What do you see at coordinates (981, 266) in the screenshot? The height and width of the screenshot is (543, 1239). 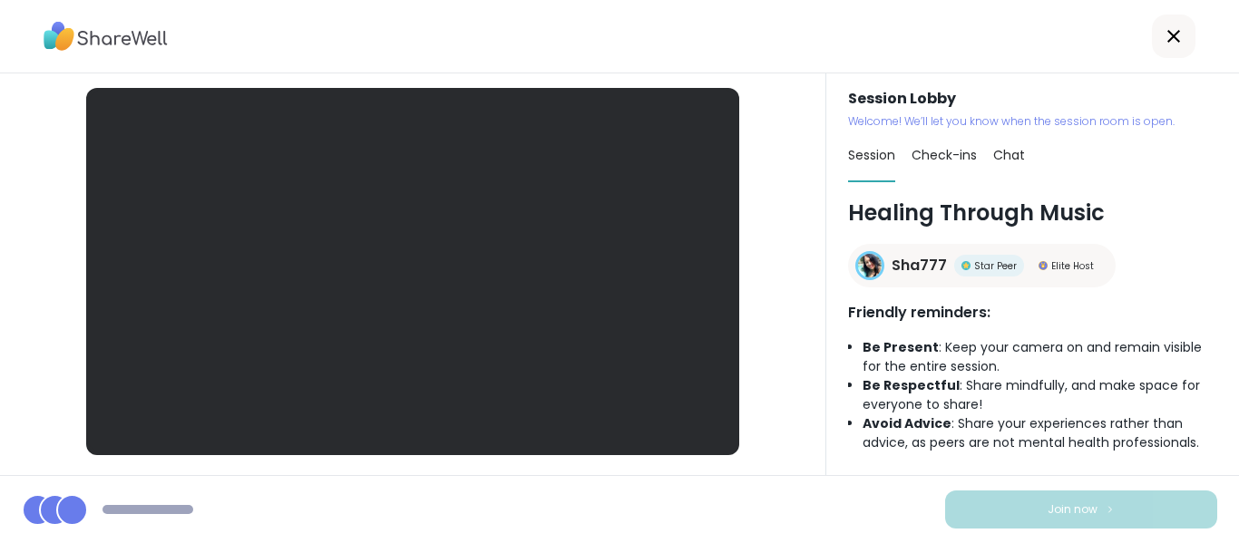 I see `a: Sha777Sha777Star PeerStar PeerElite HostElite Host` at bounding box center [981, 266].